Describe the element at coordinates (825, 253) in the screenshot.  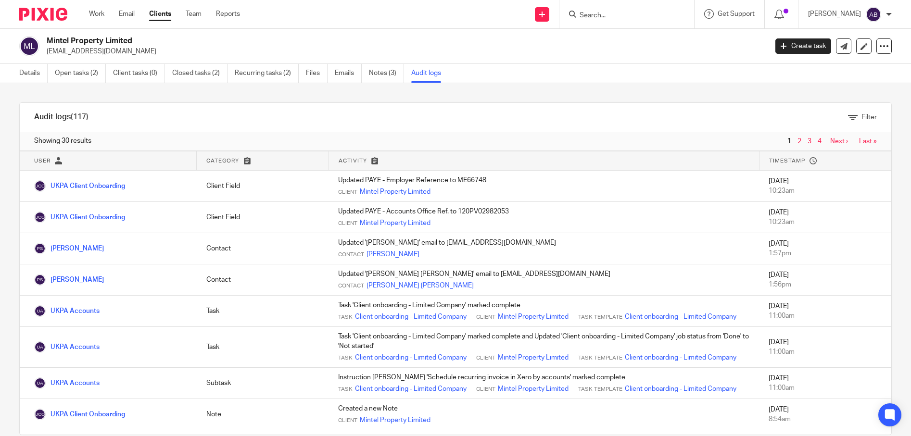
I see `div: 1:57pm` at that location.